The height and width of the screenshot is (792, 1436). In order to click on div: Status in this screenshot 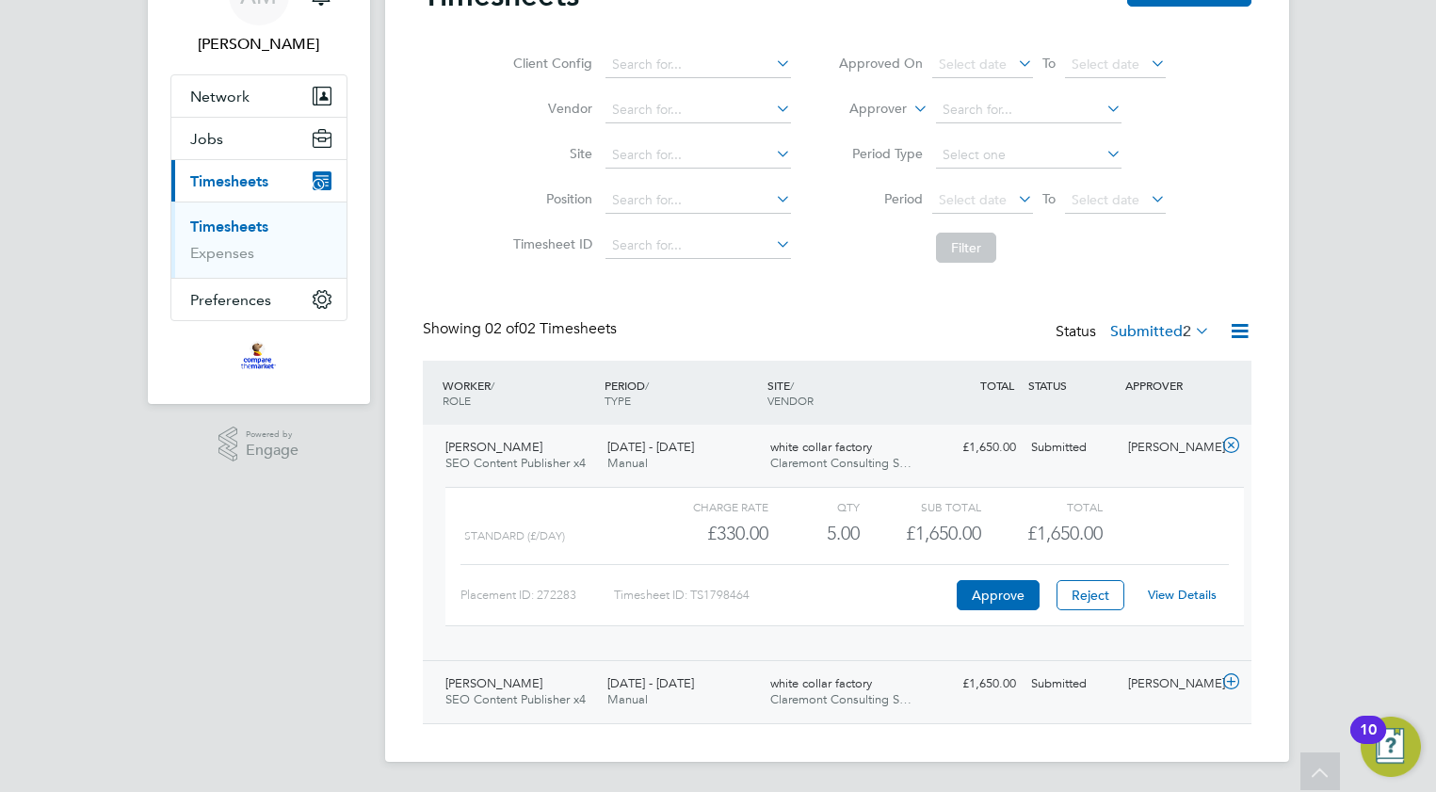, I will do `click(1135, 332)`.